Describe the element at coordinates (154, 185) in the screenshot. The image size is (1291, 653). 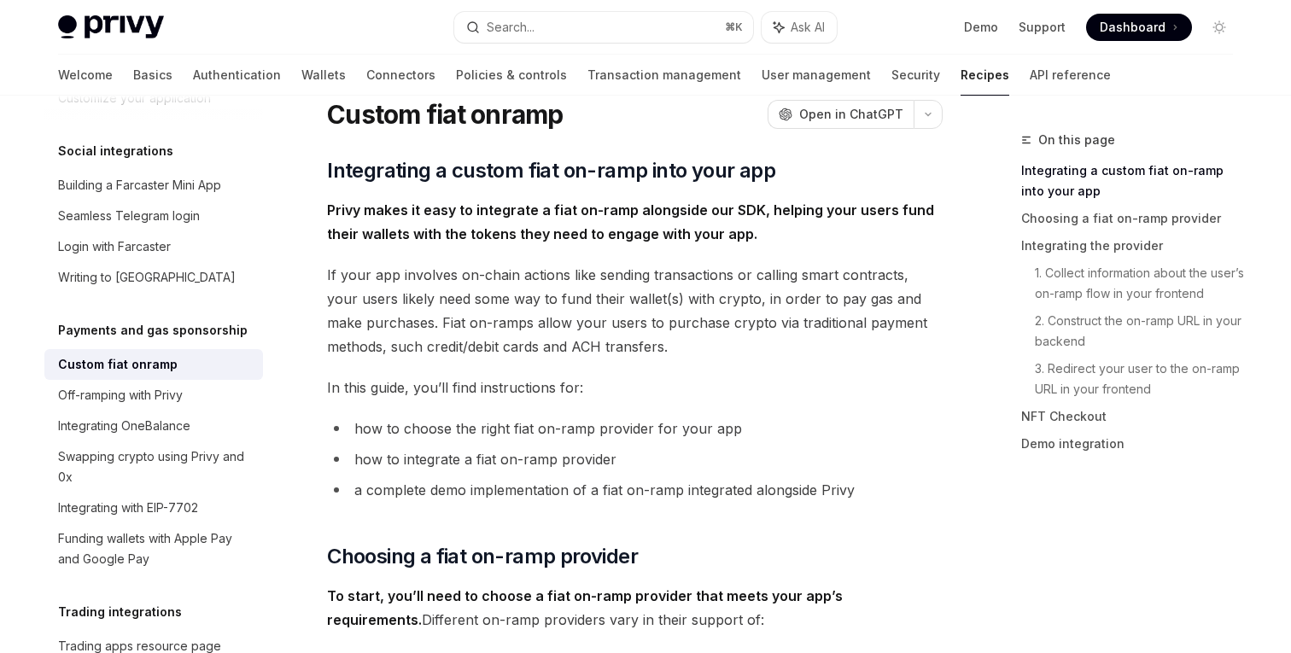
I see `a: Building a Farcaster Mini App` at that location.